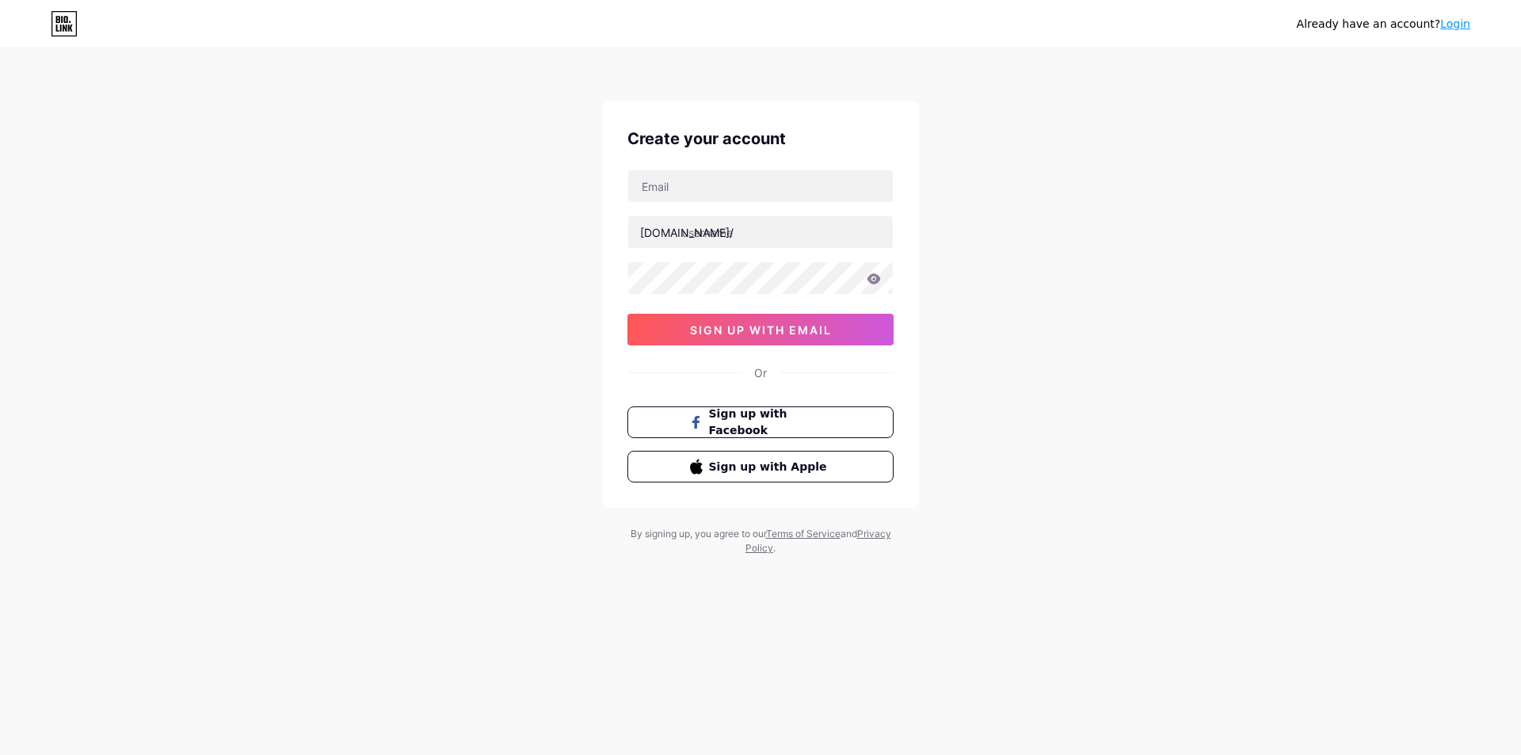 This screenshot has height=755, width=1521. Describe the element at coordinates (760, 467) in the screenshot. I see `a: Sign up with Apple` at that location.